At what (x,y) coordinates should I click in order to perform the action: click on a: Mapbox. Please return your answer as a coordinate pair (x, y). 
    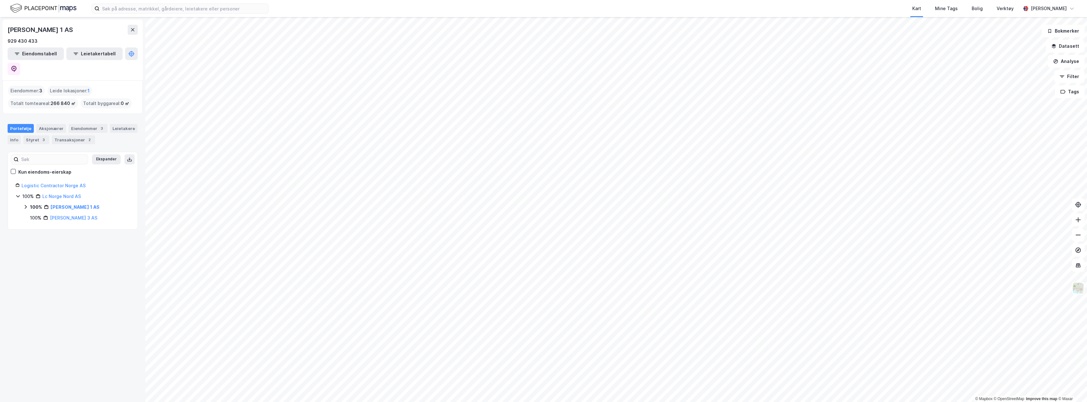
    Looking at the image, I should click on (984, 399).